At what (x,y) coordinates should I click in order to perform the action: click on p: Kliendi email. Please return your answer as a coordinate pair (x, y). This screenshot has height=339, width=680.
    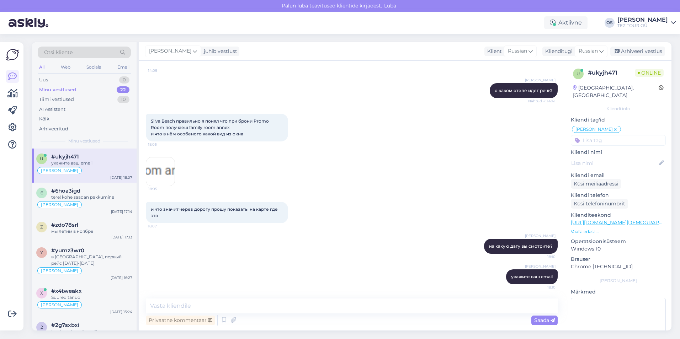
    Looking at the image, I should click on (618, 175).